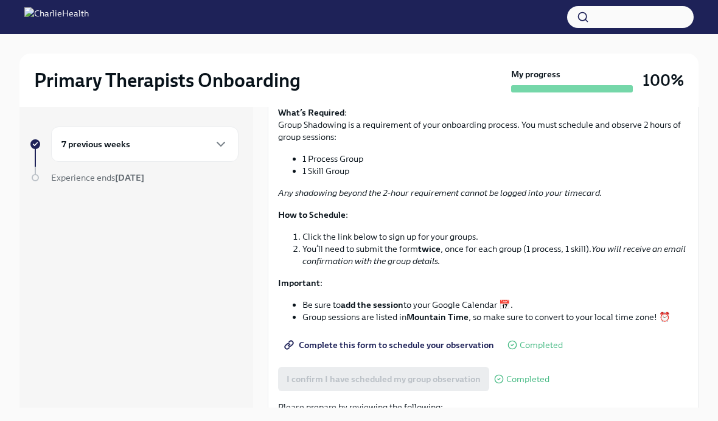 This screenshot has height=421, width=718. What do you see at coordinates (311, 113) in the screenshot?
I see `strong: What’s Required` at bounding box center [311, 113].